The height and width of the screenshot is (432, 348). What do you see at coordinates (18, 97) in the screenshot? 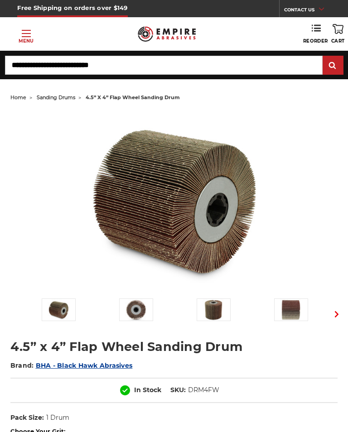
I see `span: home` at bounding box center [18, 97].